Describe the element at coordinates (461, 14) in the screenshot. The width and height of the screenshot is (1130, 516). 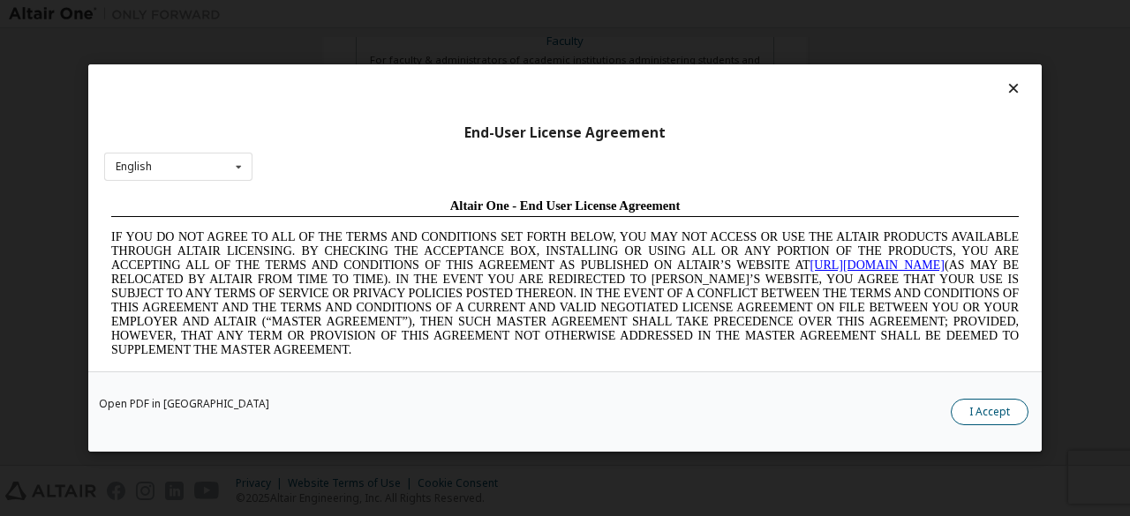
I see `span: Altair One - End User License Agreement` at that location.